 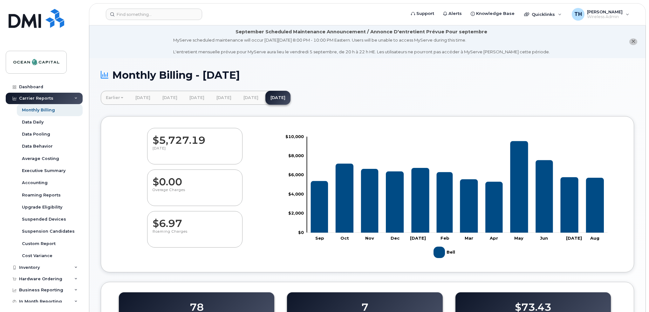 What do you see at coordinates (296, 194) in the screenshot?
I see `tspan: $4,000` at bounding box center [296, 194].